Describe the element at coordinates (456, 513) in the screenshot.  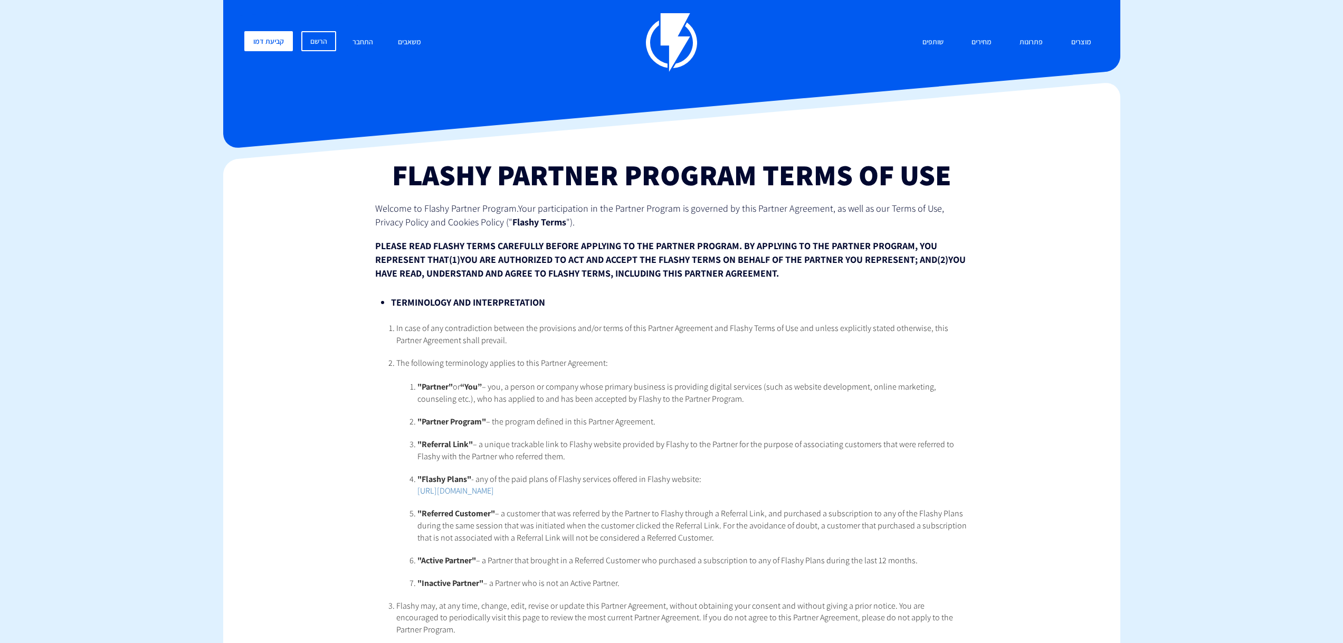
I see `b: "Referred Customer"` at that location.